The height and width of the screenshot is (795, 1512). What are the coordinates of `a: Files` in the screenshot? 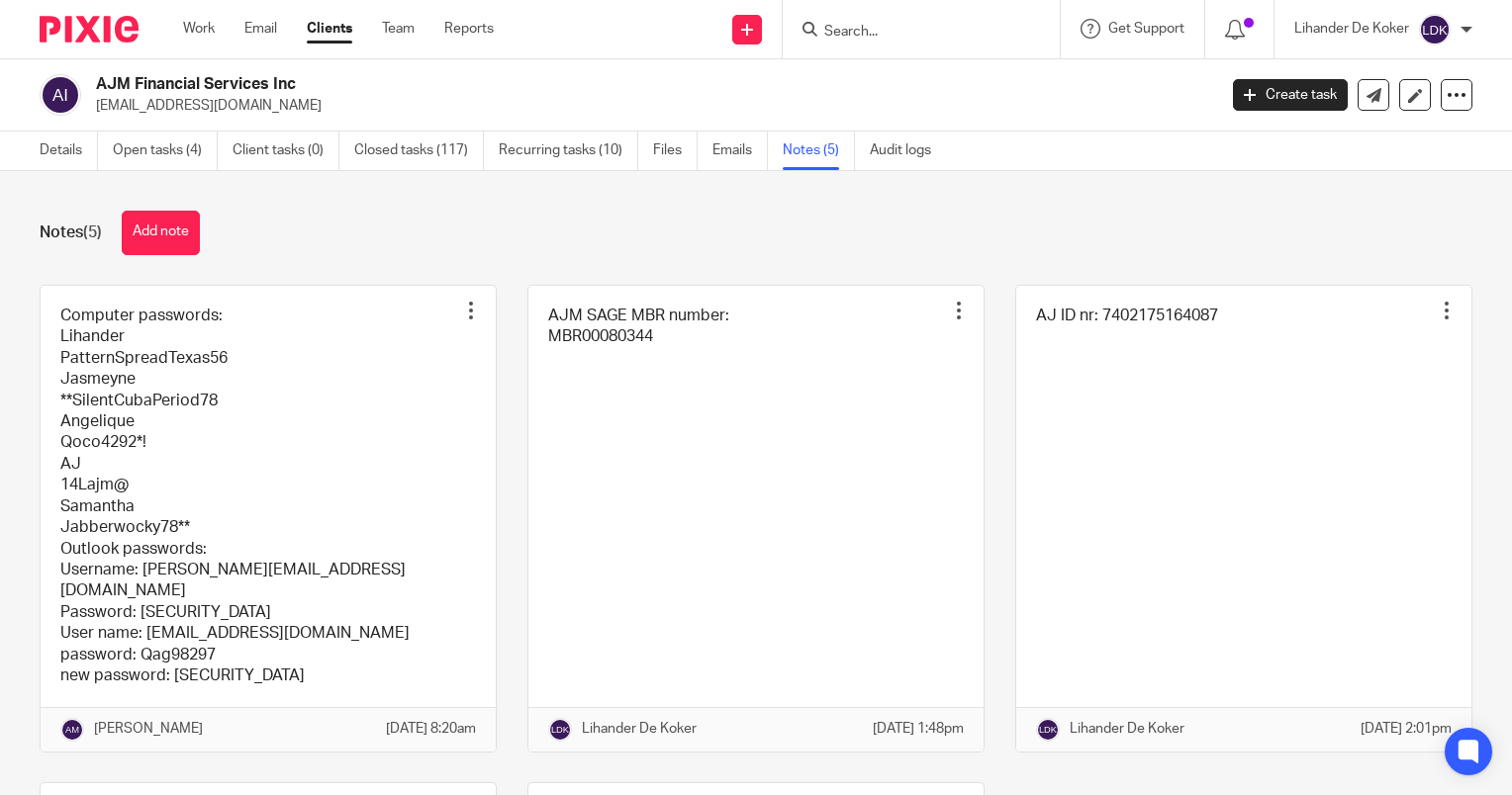 It's located at (675, 151).